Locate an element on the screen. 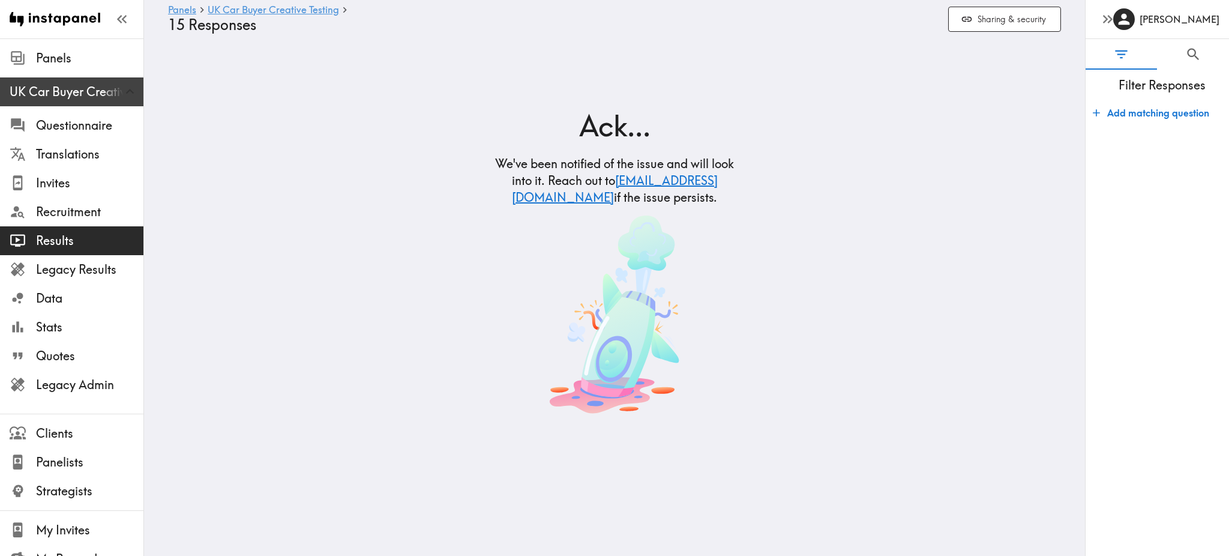 The width and height of the screenshot is (1229, 556). button: Sharing & security is located at coordinates (1004, 19).